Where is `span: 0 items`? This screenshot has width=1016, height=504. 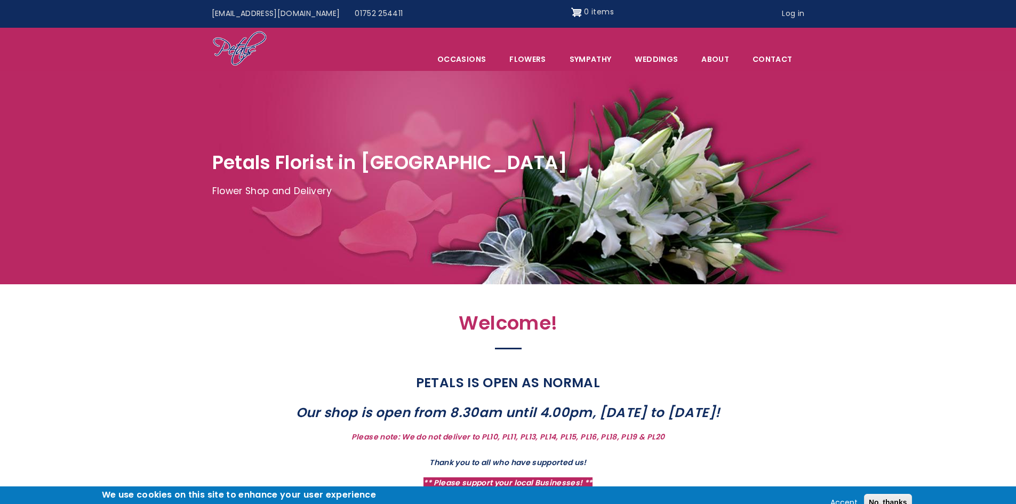 span: 0 items is located at coordinates (598, 12).